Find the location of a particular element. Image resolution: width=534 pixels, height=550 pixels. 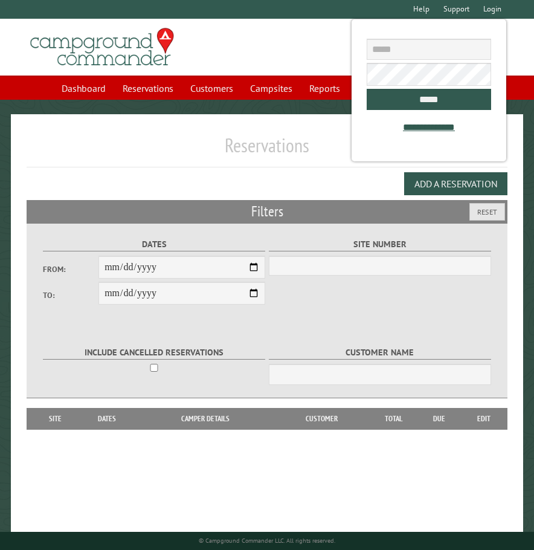

th: Due is located at coordinates (439, 419).